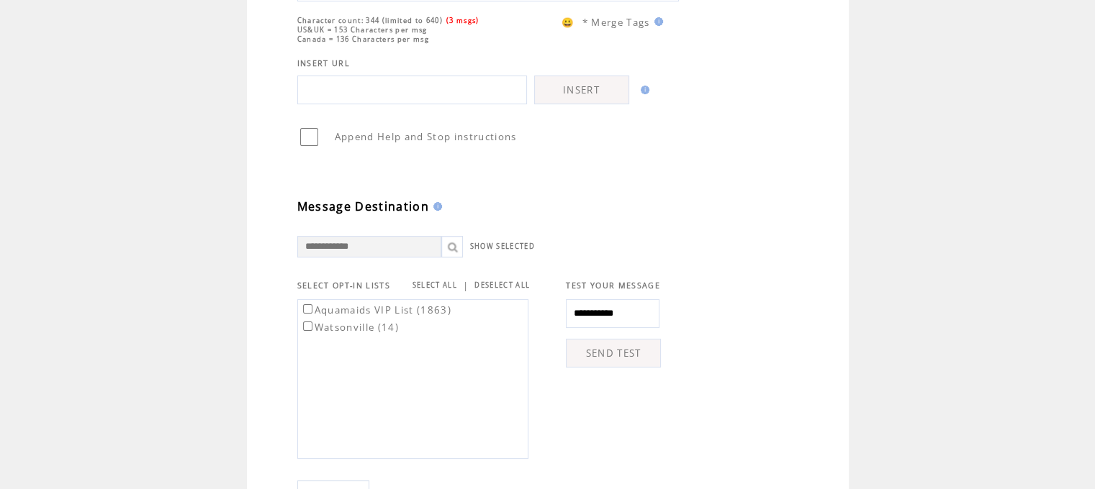 Image resolution: width=1095 pixels, height=489 pixels. What do you see at coordinates (349, 328) in the screenshot?
I see `label: Watsonville (14)` at bounding box center [349, 328].